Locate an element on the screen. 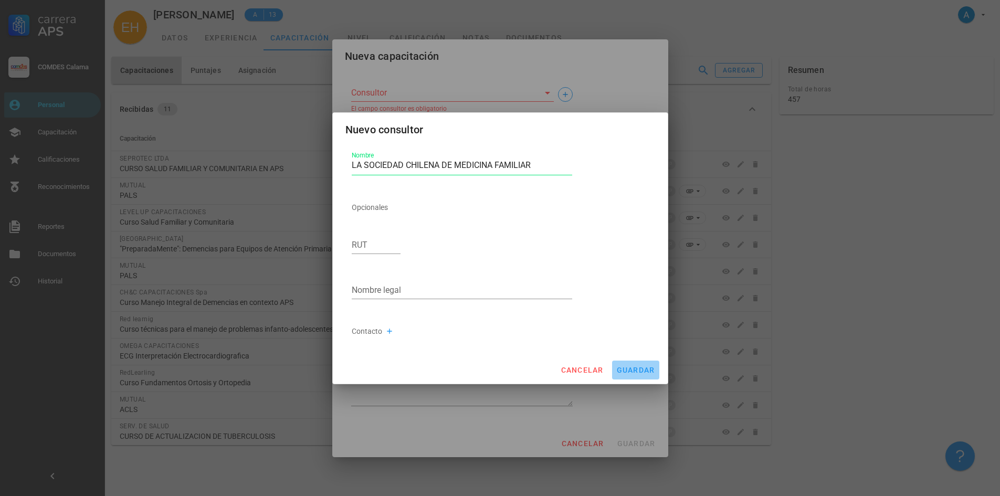 The image size is (1000, 496). button: guardar is located at coordinates (635, 370).